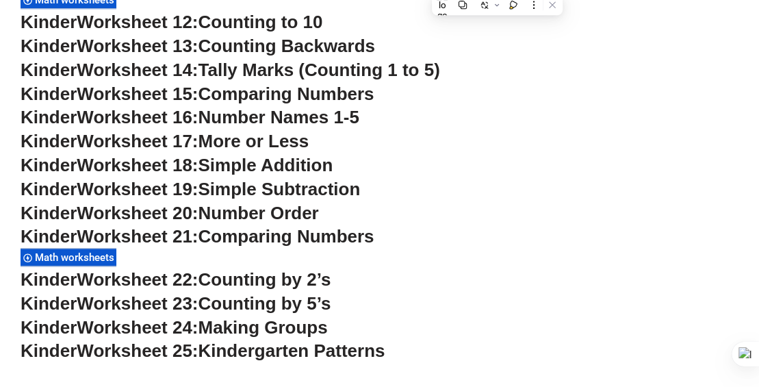 This screenshot has width=759, height=387. Describe the element at coordinates (137, 22) in the screenshot. I see `span: Worksheet 12:` at that location.